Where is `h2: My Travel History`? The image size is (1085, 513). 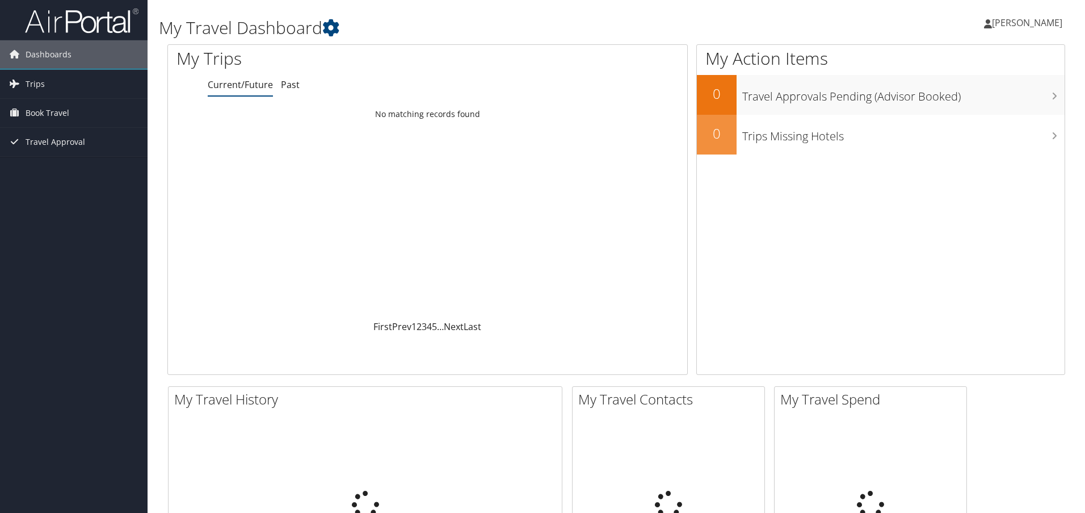
h2: My Travel History is located at coordinates (368, 399).